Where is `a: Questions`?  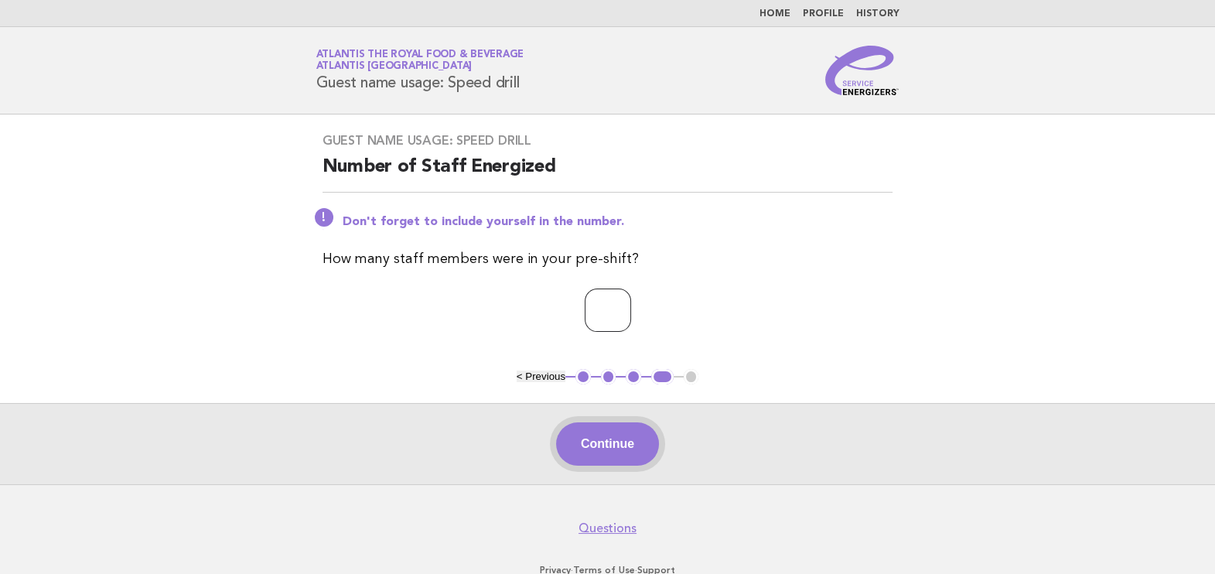
a: Questions is located at coordinates (607, 528).